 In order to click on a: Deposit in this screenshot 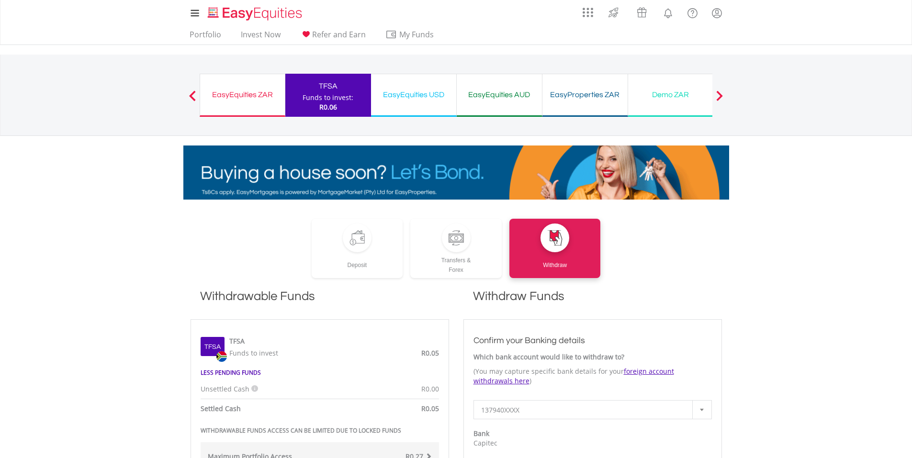, I will do `click(357, 249)`.